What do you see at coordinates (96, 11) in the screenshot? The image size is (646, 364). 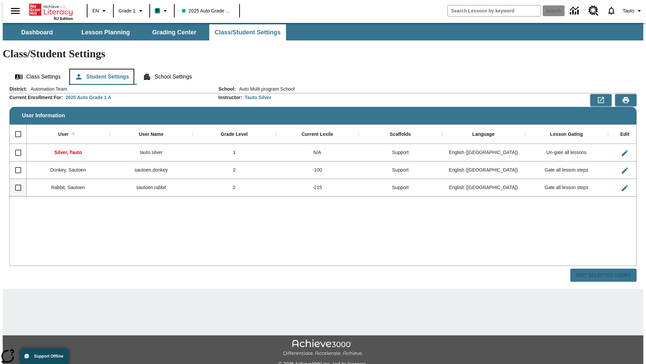 I see `span: EN` at bounding box center [96, 11].